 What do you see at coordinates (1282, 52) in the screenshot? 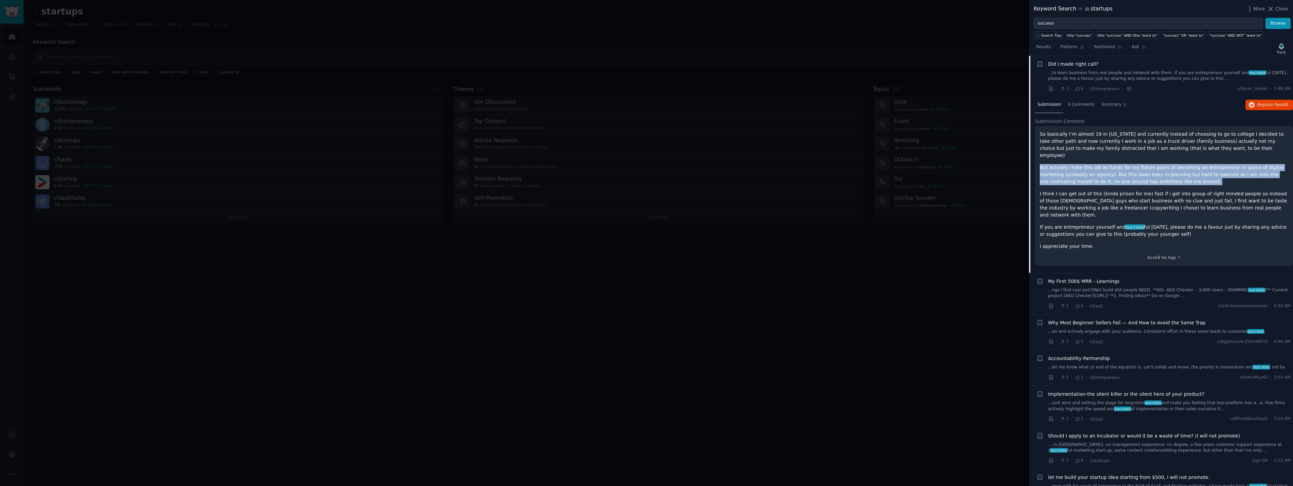
I see `div: Track` at bounding box center [1282, 52].